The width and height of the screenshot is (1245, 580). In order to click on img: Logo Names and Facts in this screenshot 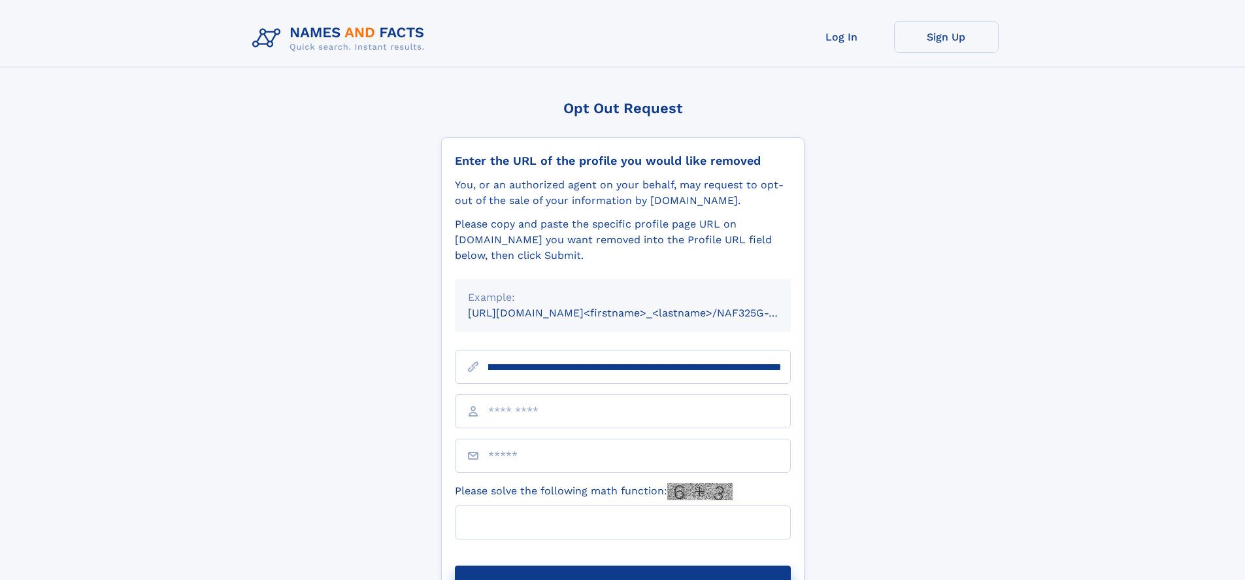, I will do `click(341, 39)`.